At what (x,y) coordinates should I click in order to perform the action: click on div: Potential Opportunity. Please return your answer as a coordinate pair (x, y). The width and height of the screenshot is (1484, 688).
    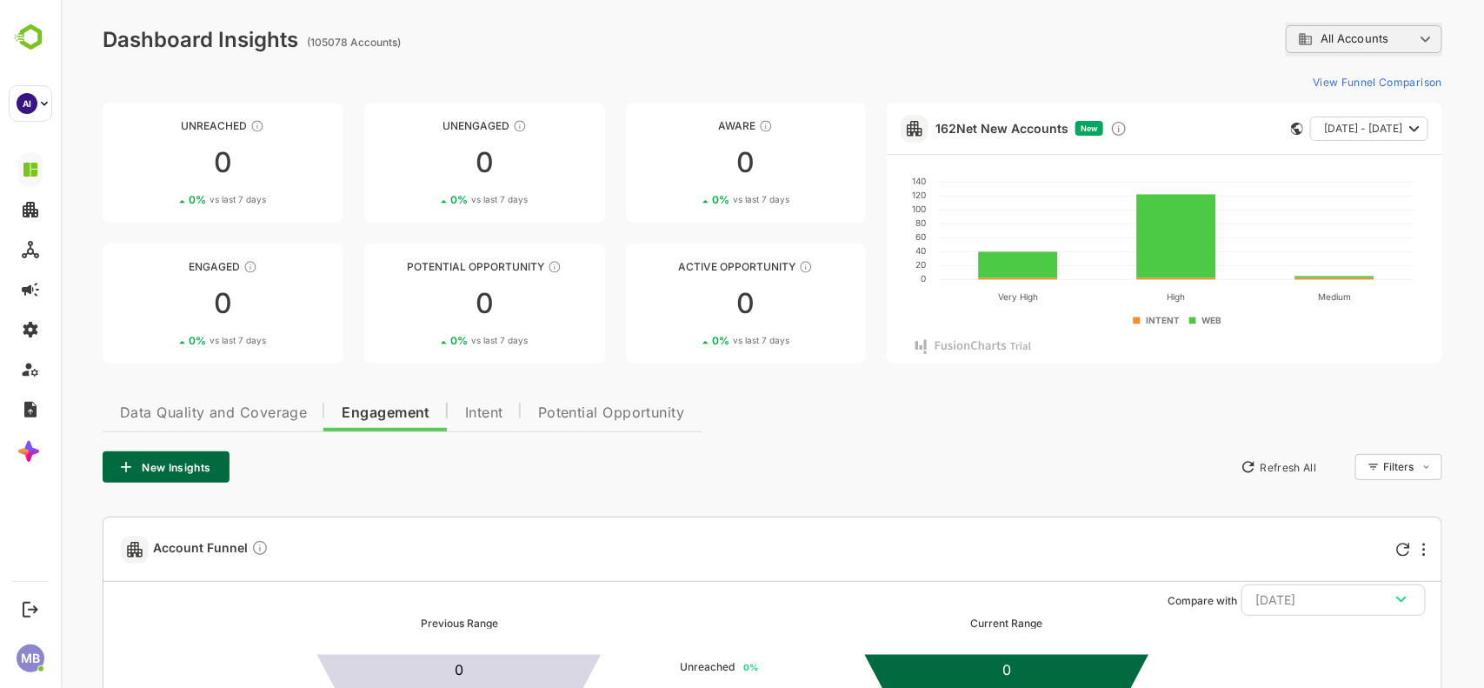
    Looking at the image, I should click on (423, 266).